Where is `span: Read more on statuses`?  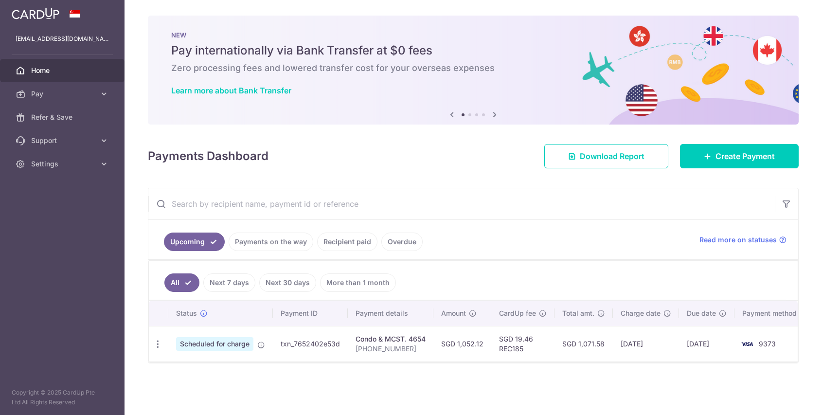
span: Read more on statuses is located at coordinates (738, 240).